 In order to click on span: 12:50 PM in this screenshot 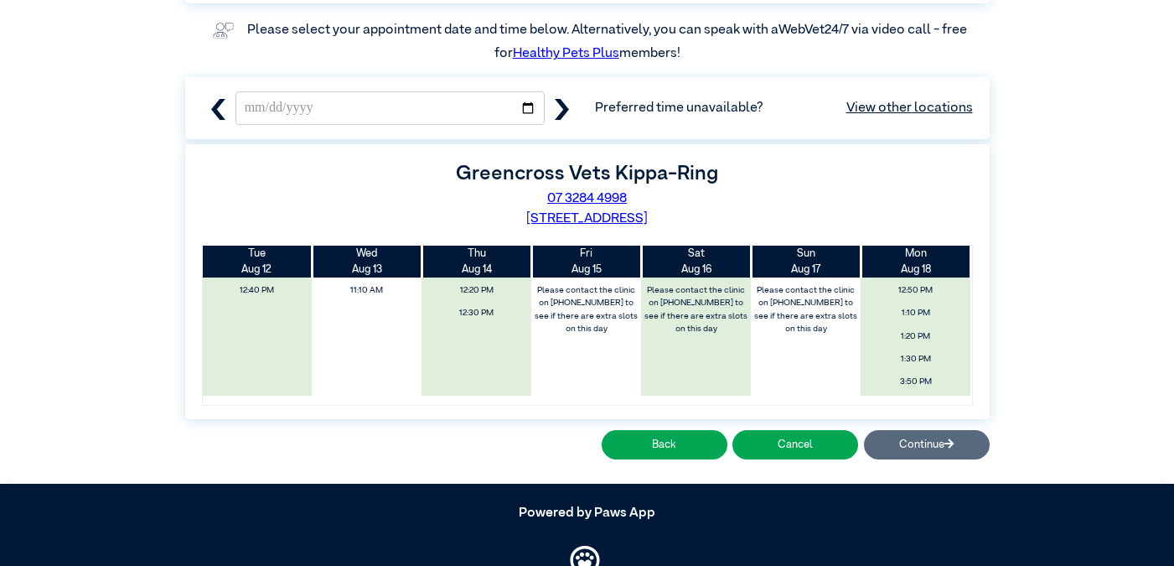, I will do `click(916, 290)`.